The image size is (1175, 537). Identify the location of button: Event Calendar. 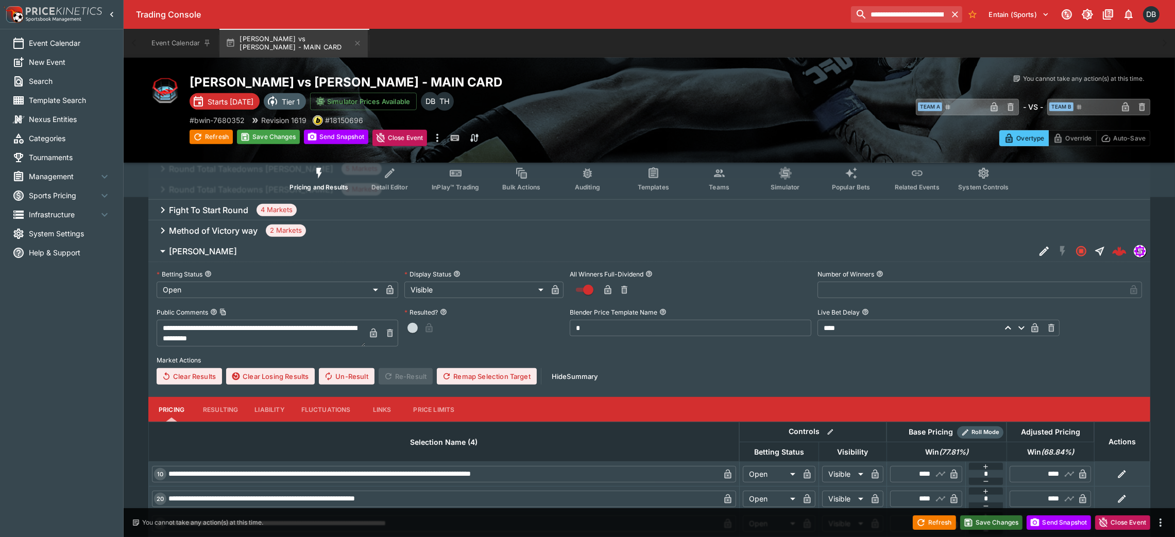
(181, 43).